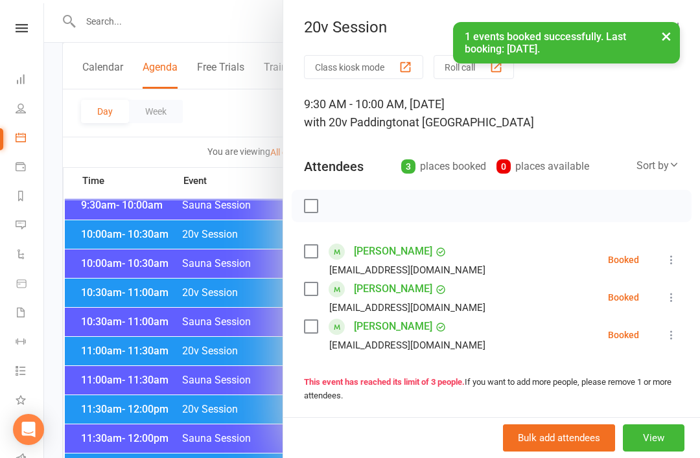  Describe the element at coordinates (491, 389) in the screenshot. I see `div: If you want to add more people, please remove 1 or more attendees.` at that location.